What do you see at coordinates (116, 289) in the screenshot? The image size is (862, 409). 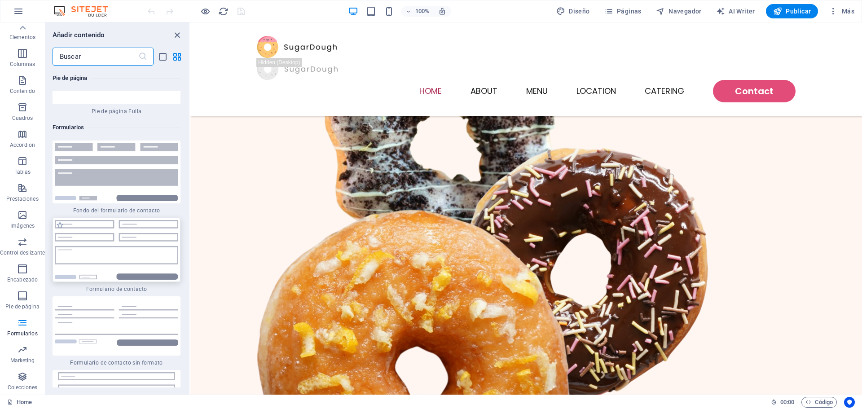 I see `span: Formulario de contacto` at bounding box center [116, 289].